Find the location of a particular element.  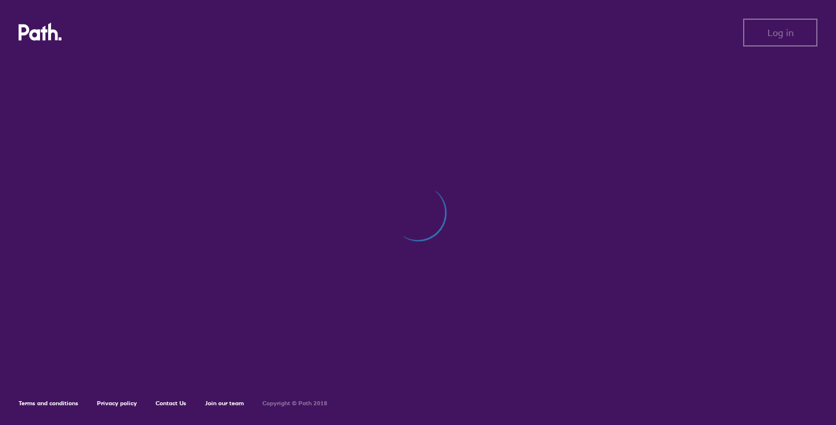

a: Privacy policy is located at coordinates (117, 403).